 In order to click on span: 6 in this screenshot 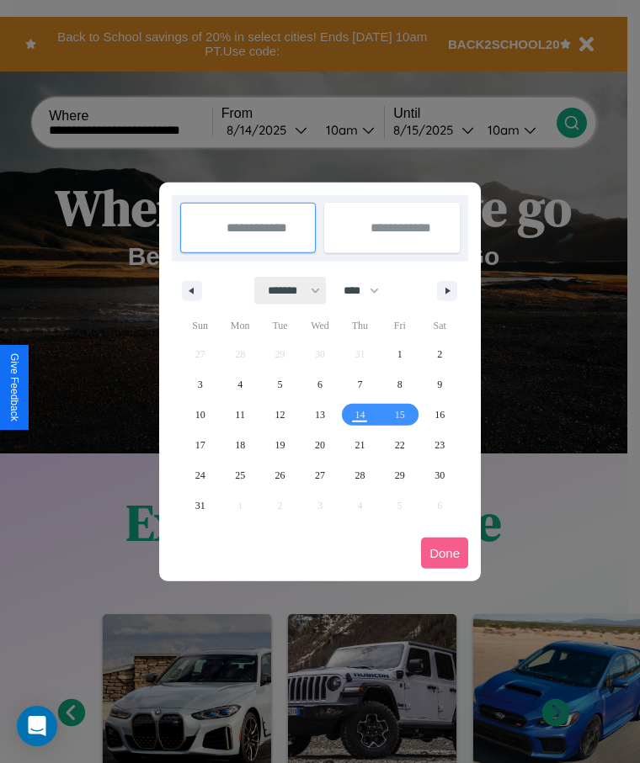, I will do `click(320, 385)`.